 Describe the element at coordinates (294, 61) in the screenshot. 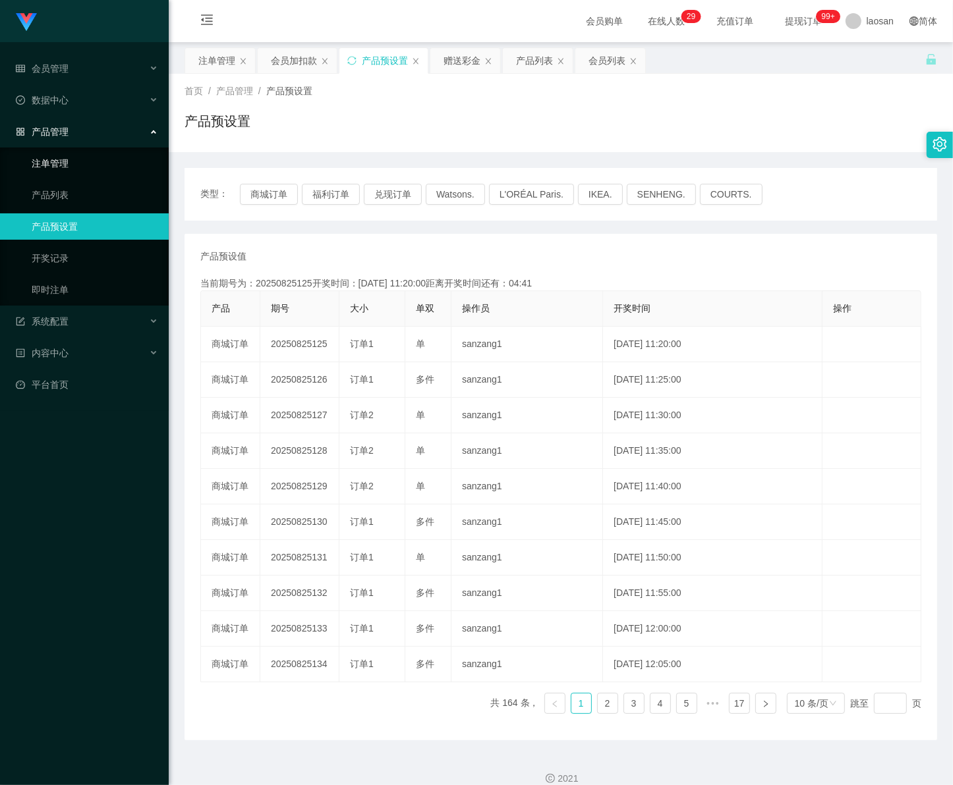

I see `div: 会员加扣款` at that location.